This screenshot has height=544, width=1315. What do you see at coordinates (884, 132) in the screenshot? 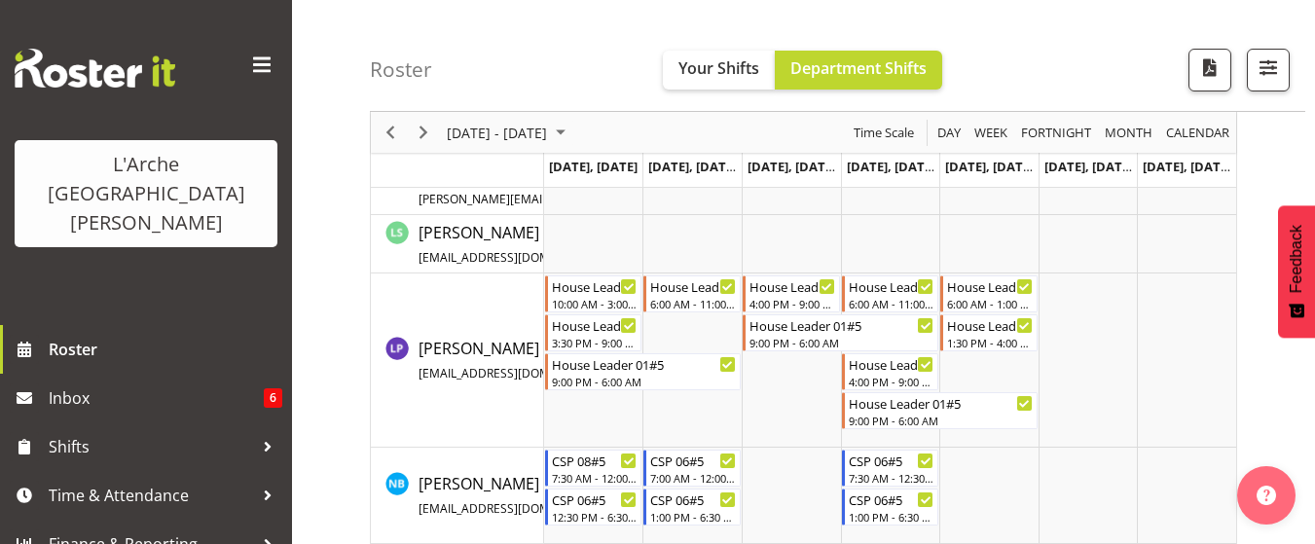
I see `span: Time Scale` at bounding box center [884, 132].